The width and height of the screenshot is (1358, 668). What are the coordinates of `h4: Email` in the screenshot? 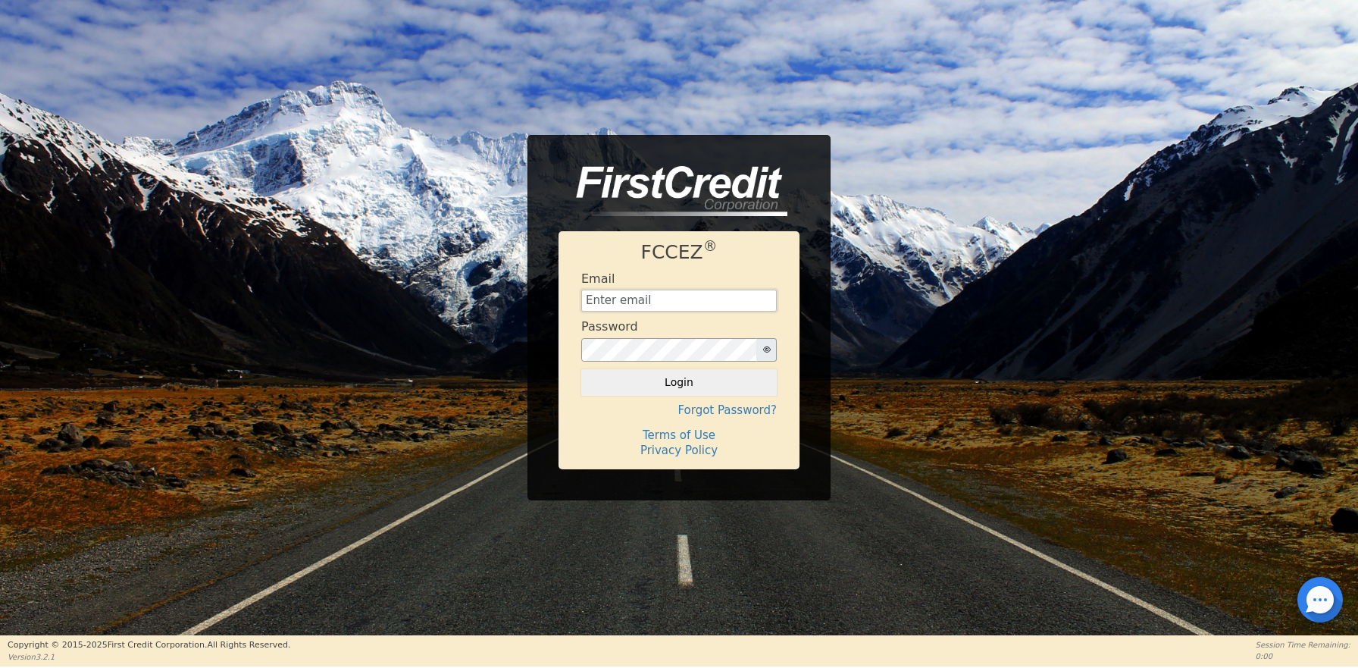 It's located at (598, 278).